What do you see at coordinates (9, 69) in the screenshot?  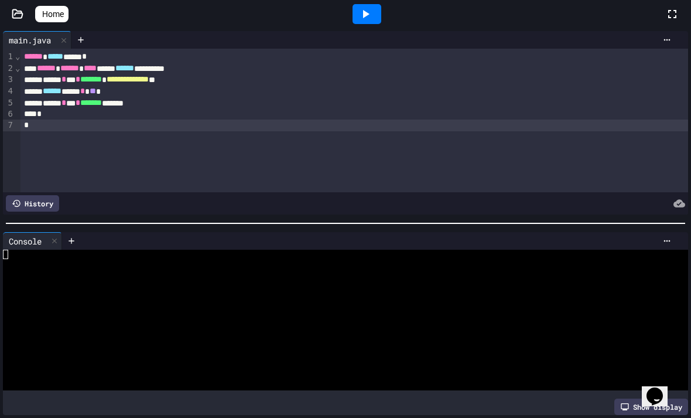 I see `div: 2` at bounding box center [9, 69].